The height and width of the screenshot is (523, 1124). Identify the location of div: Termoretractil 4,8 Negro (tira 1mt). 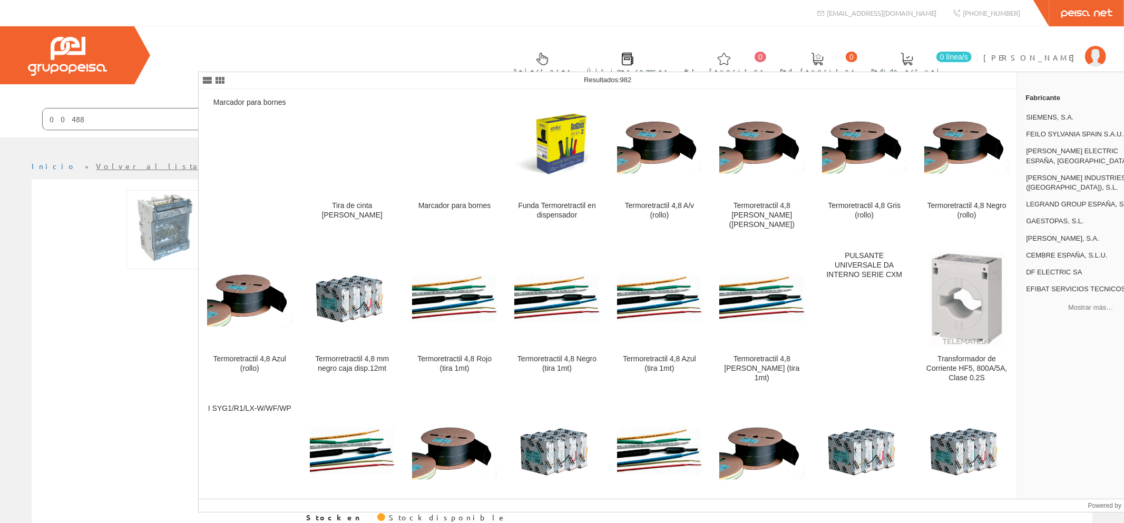
(557, 364).